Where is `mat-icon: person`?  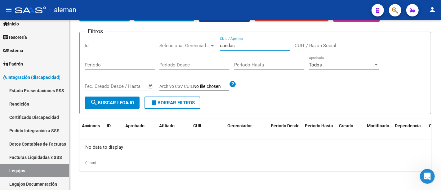 mat-icon: person is located at coordinates (433, 10).